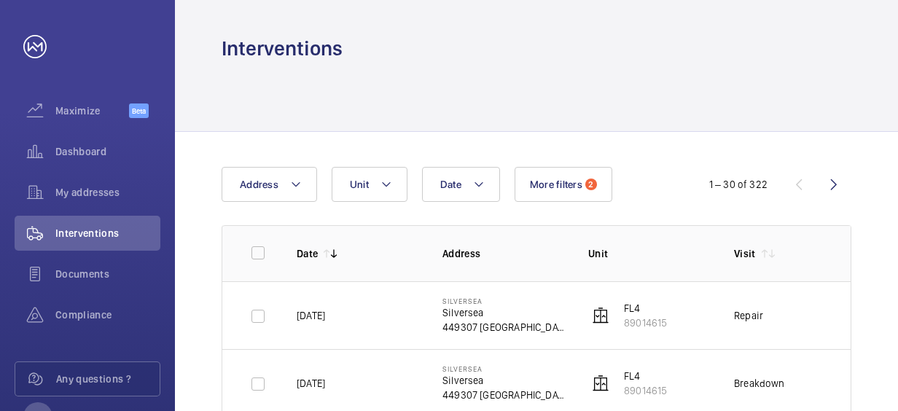 This screenshot has width=898, height=411. Describe the element at coordinates (745, 254) in the screenshot. I see `p: Visit` at that location.